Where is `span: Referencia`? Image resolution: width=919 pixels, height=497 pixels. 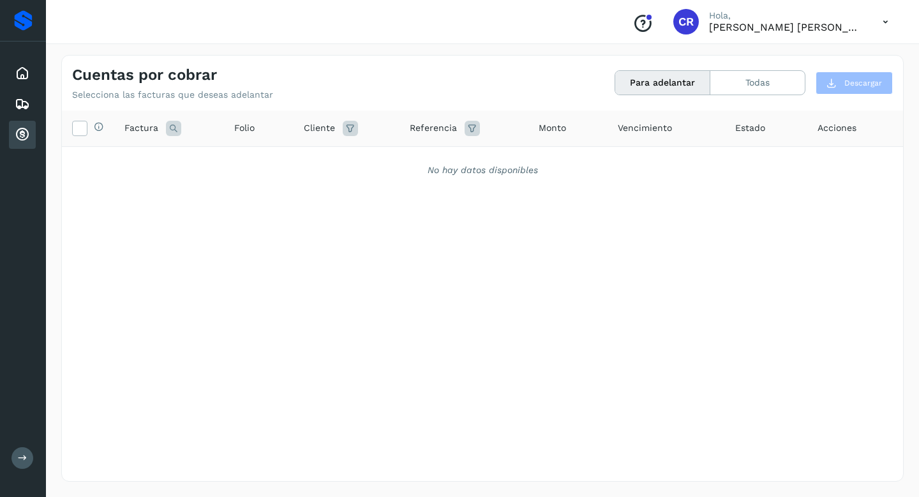 span: Referencia is located at coordinates (433, 128).